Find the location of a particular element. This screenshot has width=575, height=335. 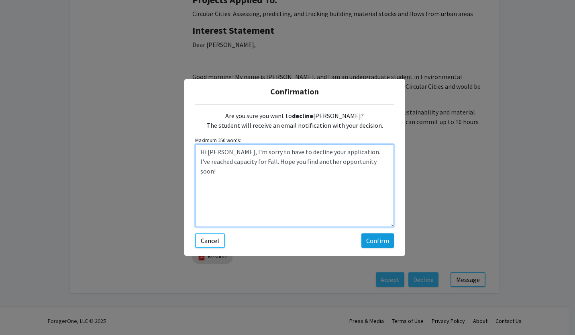

small: Maximum 250 words: is located at coordinates (294, 140).